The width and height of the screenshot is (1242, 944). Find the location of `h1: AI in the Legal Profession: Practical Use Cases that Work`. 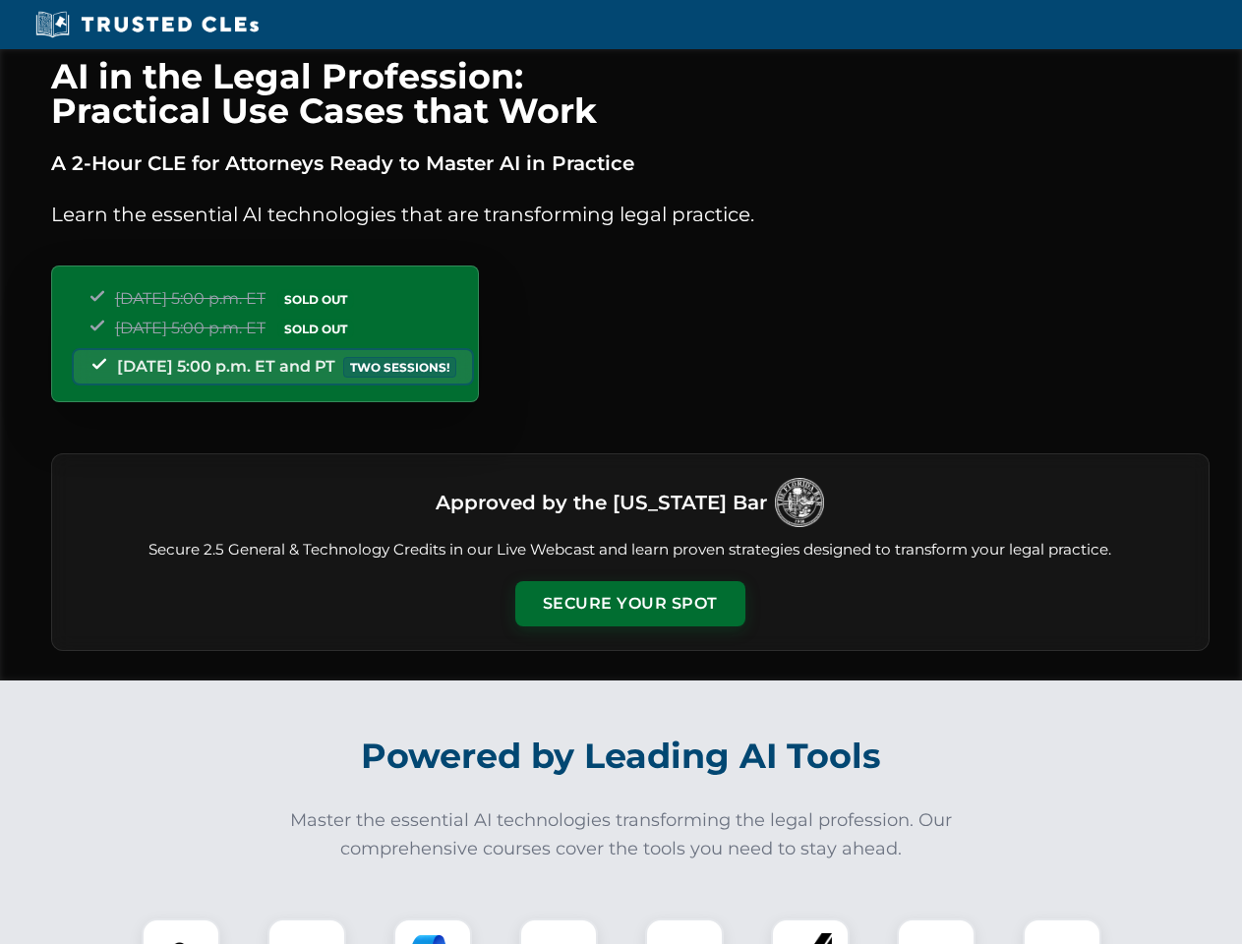

h1: AI in the Legal Profession: Practical Use Cases that Work is located at coordinates (630, 93).